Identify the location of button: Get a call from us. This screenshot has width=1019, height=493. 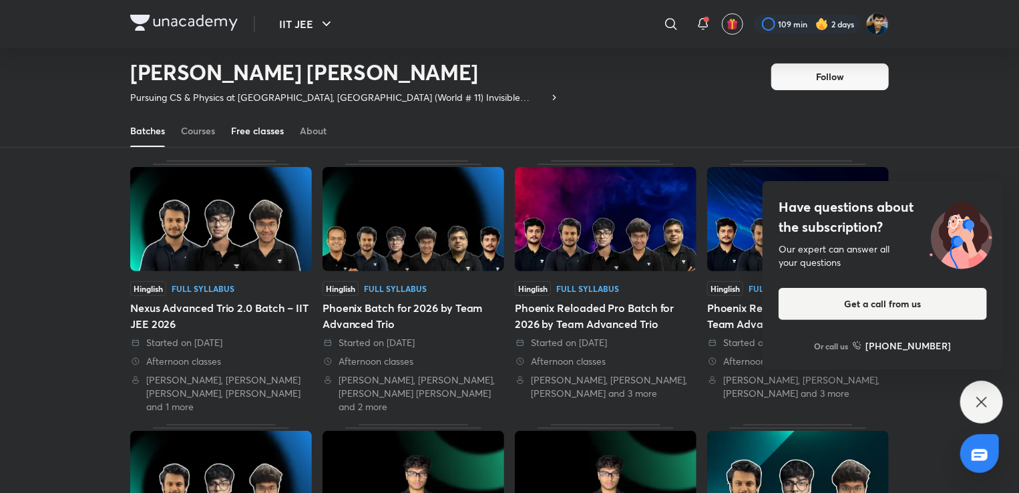
(883, 304).